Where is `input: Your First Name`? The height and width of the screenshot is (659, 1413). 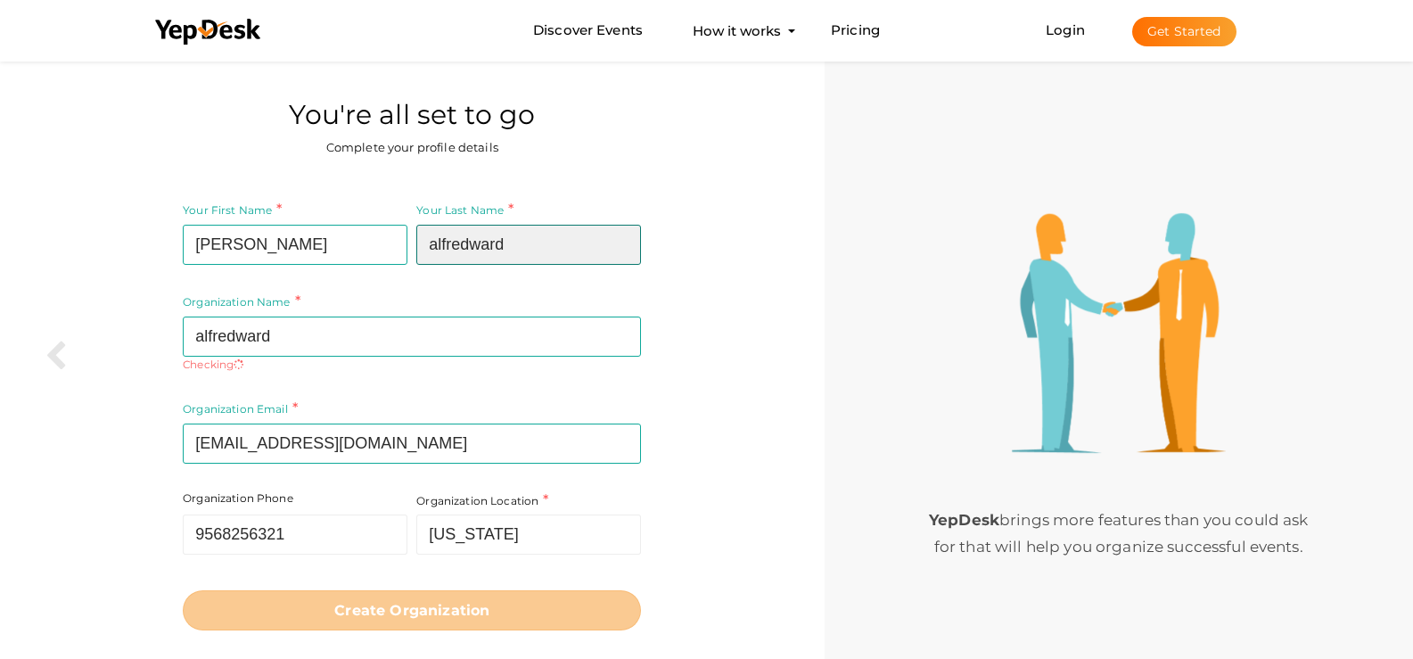
input: Your First Name is located at coordinates (295, 244).